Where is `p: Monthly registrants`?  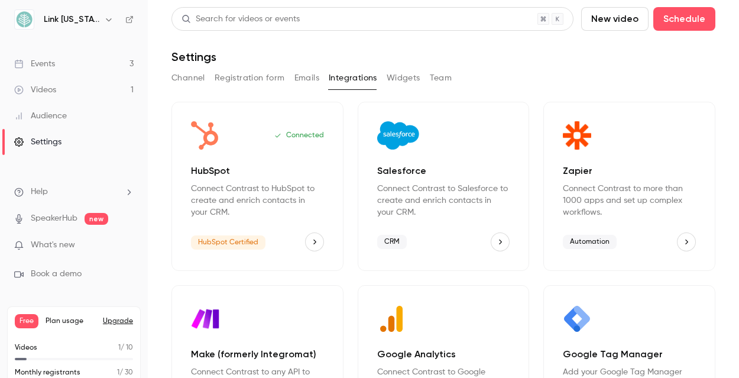
p: Monthly registrants is located at coordinates (47, 373).